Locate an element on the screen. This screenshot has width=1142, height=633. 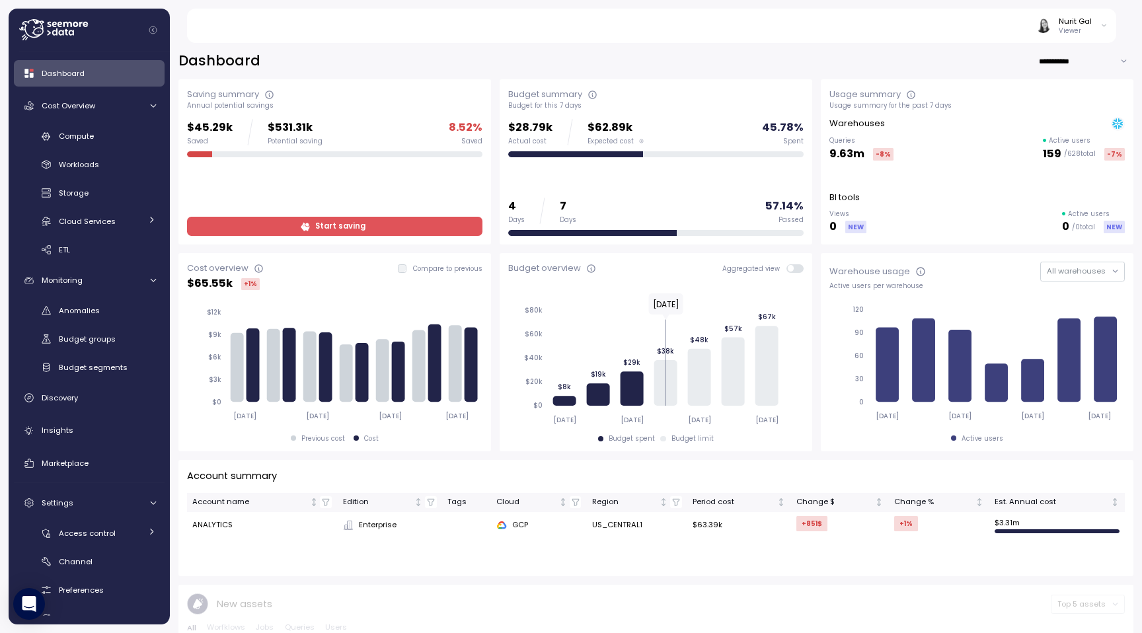
tspan: $48k is located at coordinates (699, 340).